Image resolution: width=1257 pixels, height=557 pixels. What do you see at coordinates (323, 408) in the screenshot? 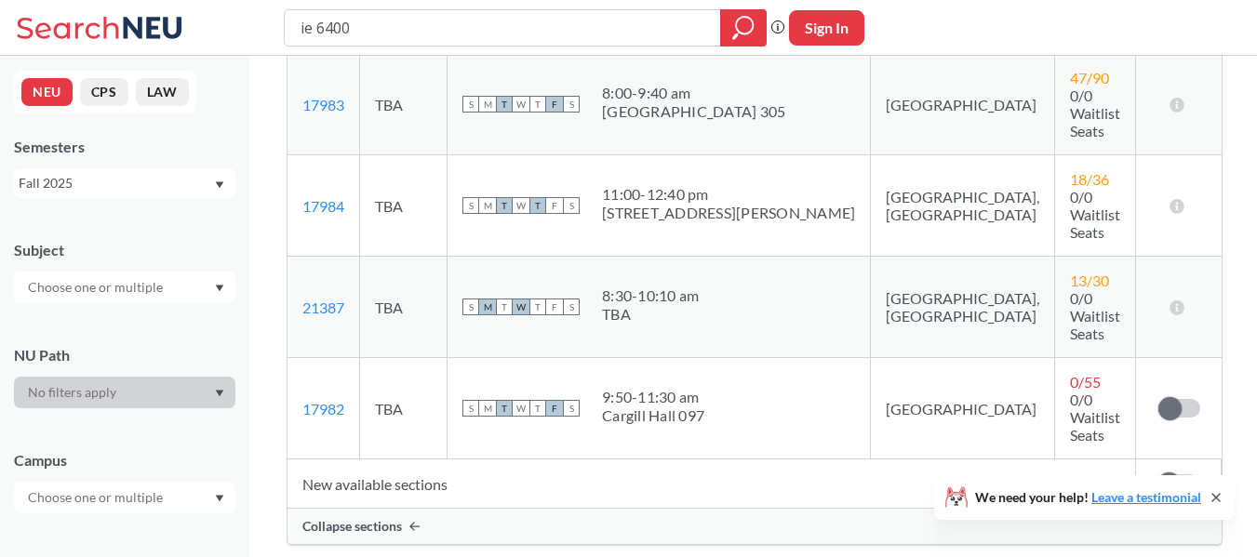
I see `a: 17982` at bounding box center [323, 408].